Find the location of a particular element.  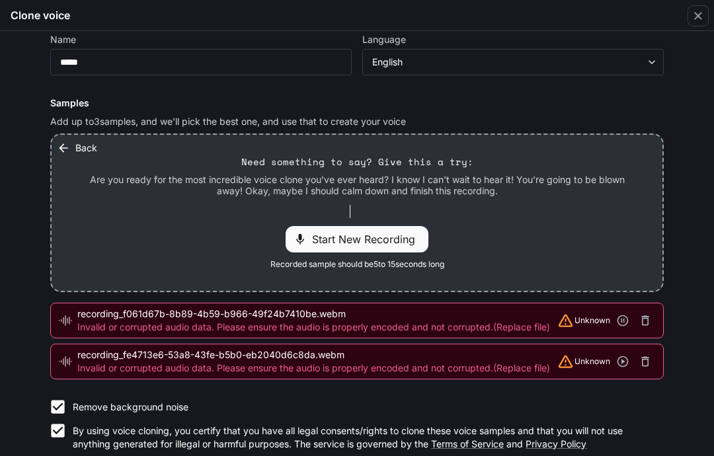

span: recording_fe4713e6-53a8-43fe-b5b0-eb2040d6c8da.webm is located at coordinates (317, 355).